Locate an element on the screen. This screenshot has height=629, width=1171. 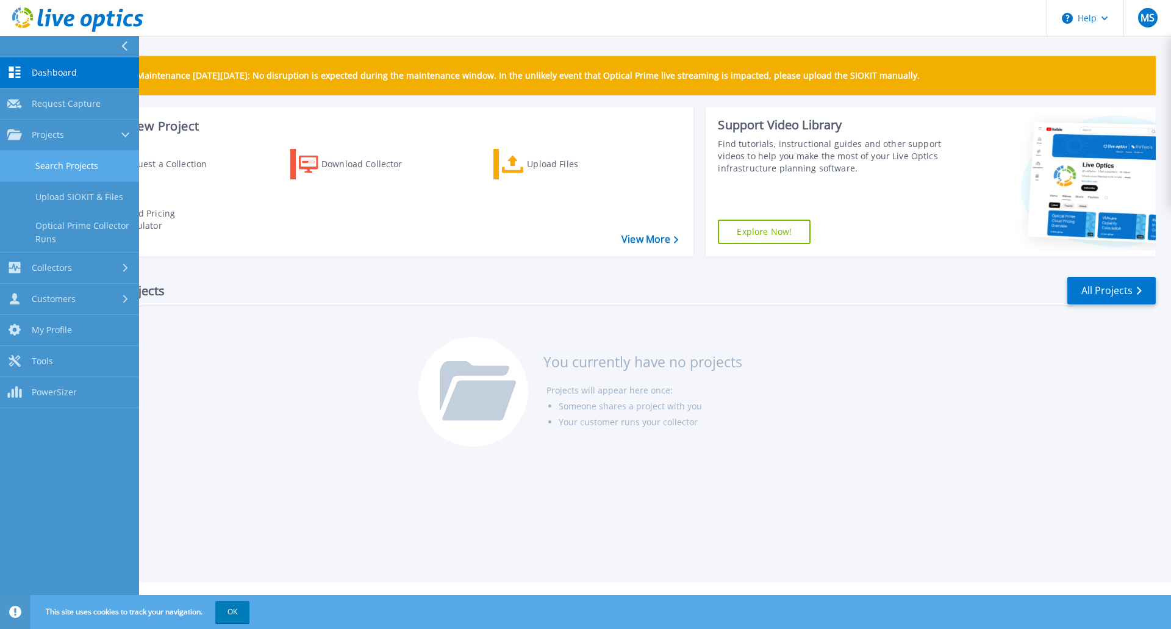
span: Tools is located at coordinates (42, 361).